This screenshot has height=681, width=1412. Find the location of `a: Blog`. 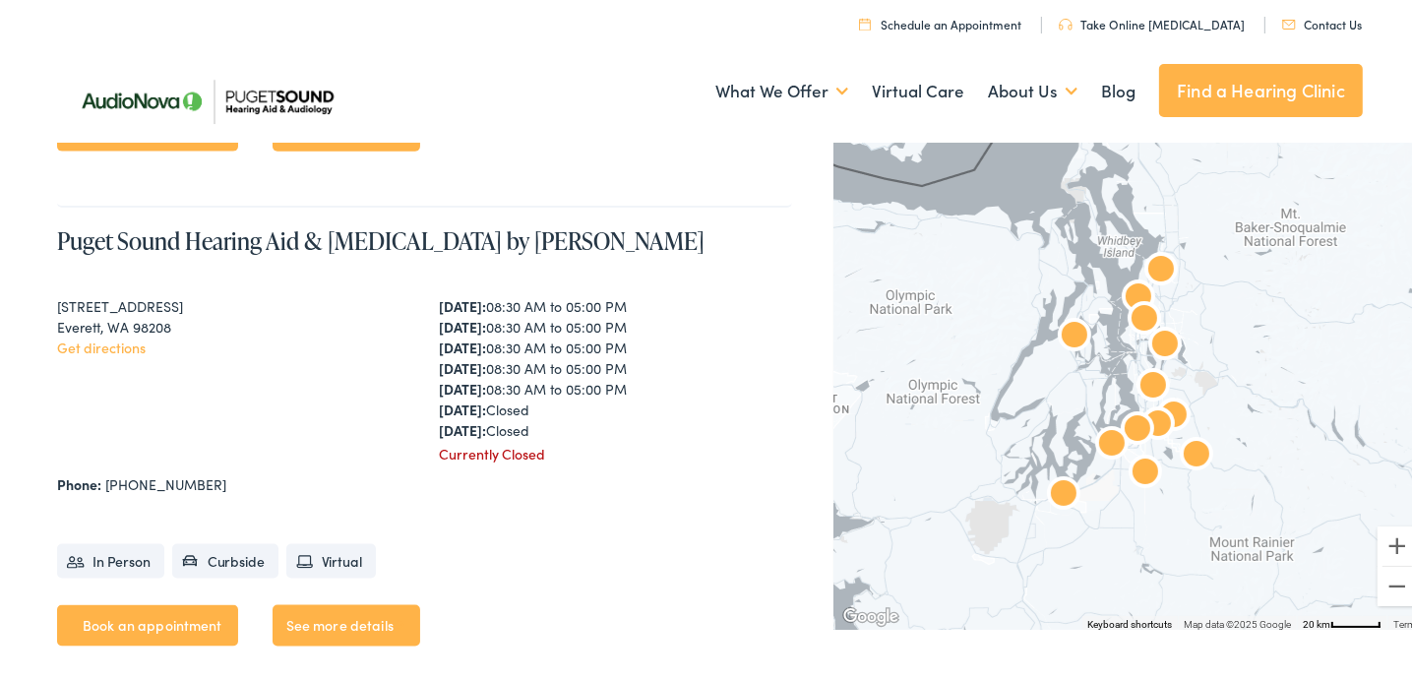

a: Blog is located at coordinates (1117, 88).